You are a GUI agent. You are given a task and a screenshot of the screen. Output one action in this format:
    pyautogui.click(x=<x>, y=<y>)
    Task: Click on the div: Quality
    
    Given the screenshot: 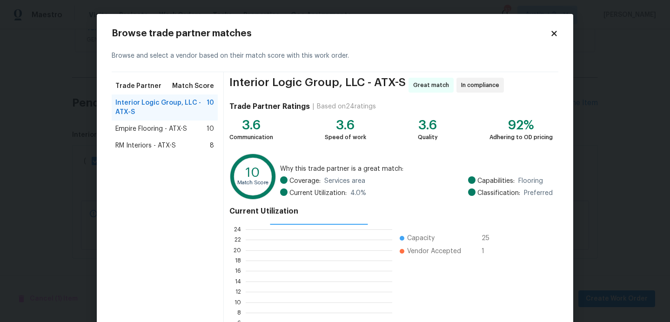 What is the action you would take?
    pyautogui.click(x=427, y=137)
    